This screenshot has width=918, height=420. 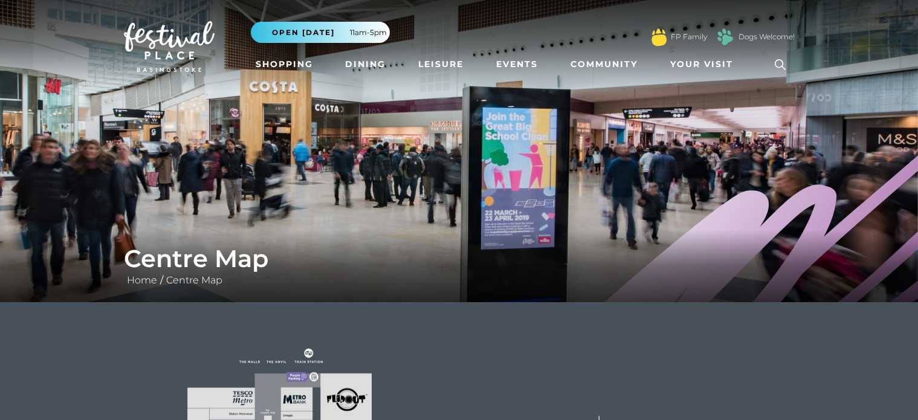 What do you see at coordinates (440, 64) in the screenshot?
I see `a: Leisure` at bounding box center [440, 64].